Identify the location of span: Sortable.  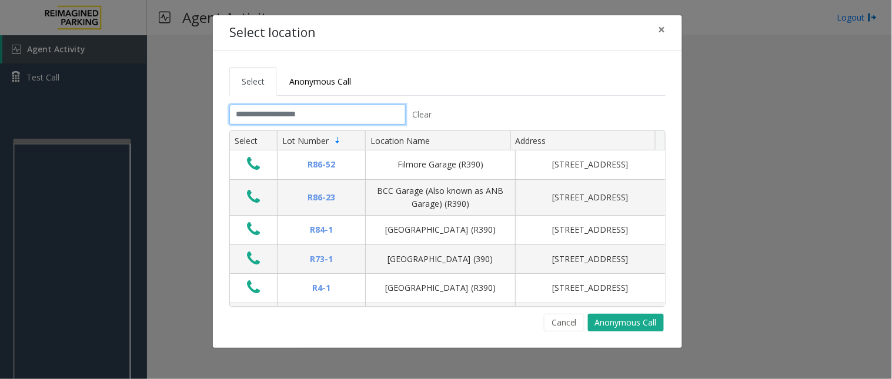
(338, 141).